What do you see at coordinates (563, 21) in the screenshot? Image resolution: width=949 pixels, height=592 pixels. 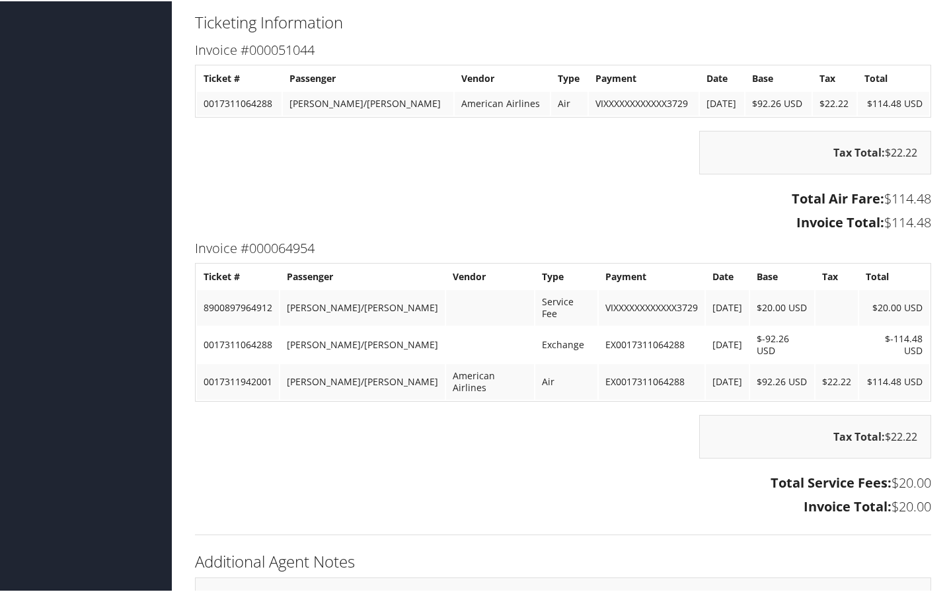 I see `h2: Ticketing Information` at bounding box center [563, 21].